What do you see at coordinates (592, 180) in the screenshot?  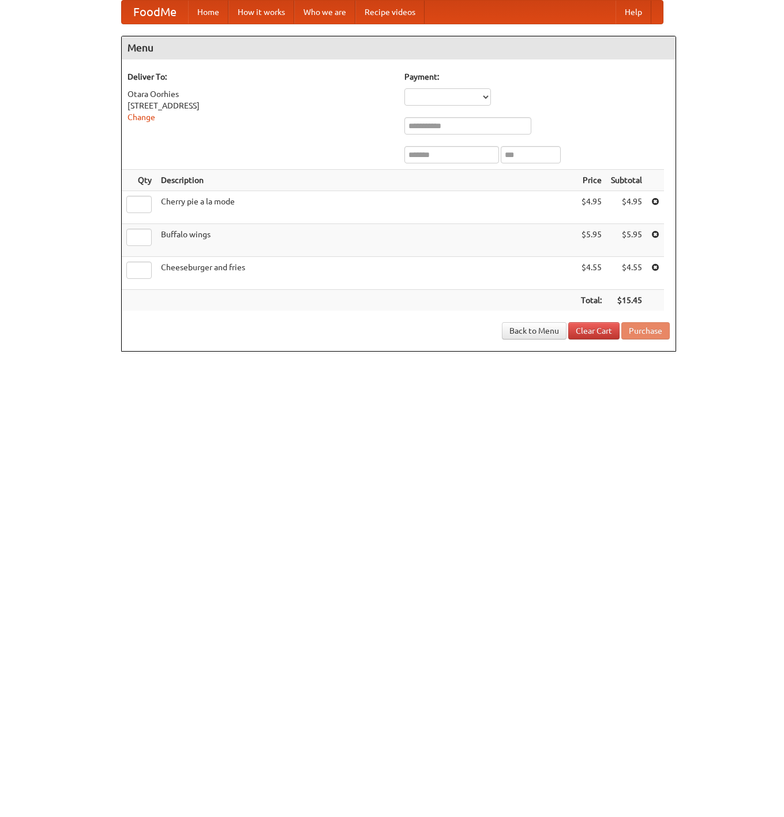 I see `th: Price` at bounding box center [592, 180].